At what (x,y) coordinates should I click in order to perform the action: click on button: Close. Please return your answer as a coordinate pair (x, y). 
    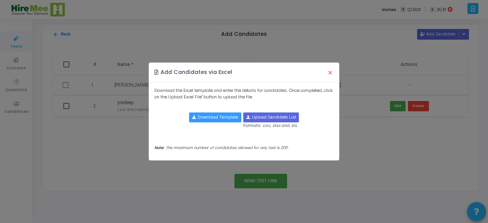
    Looking at the image, I should click on (330, 73).